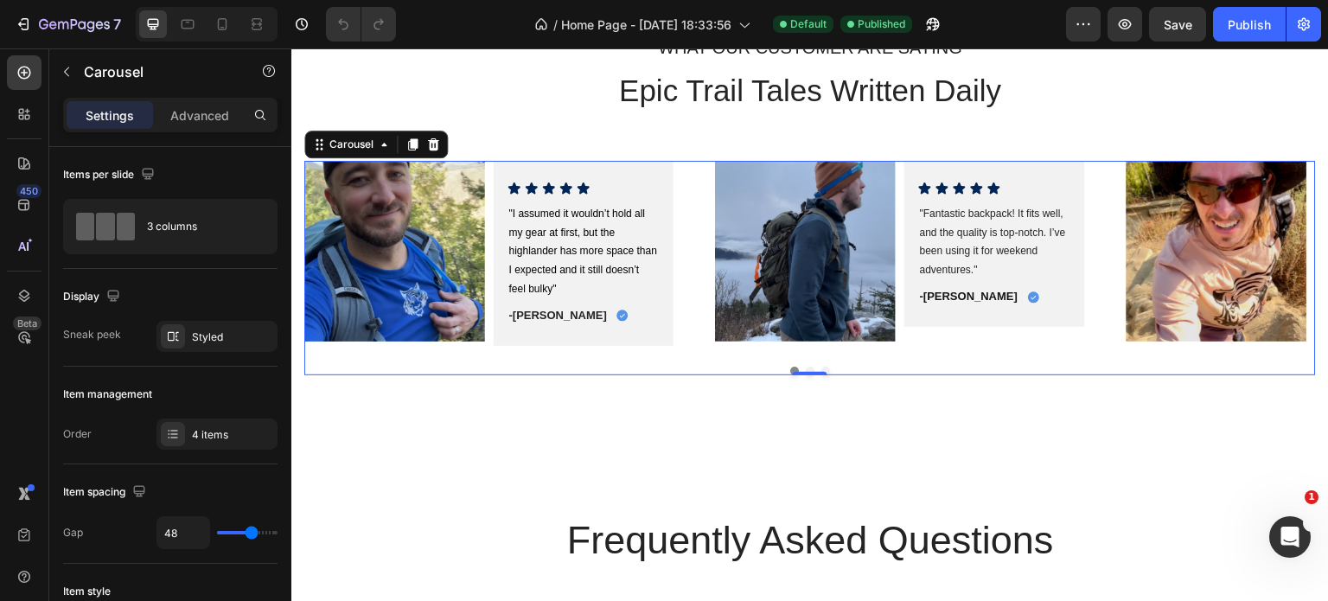 The height and width of the screenshot is (601, 1328). What do you see at coordinates (67, 24) in the screenshot?
I see `button: 7` at bounding box center [67, 24].